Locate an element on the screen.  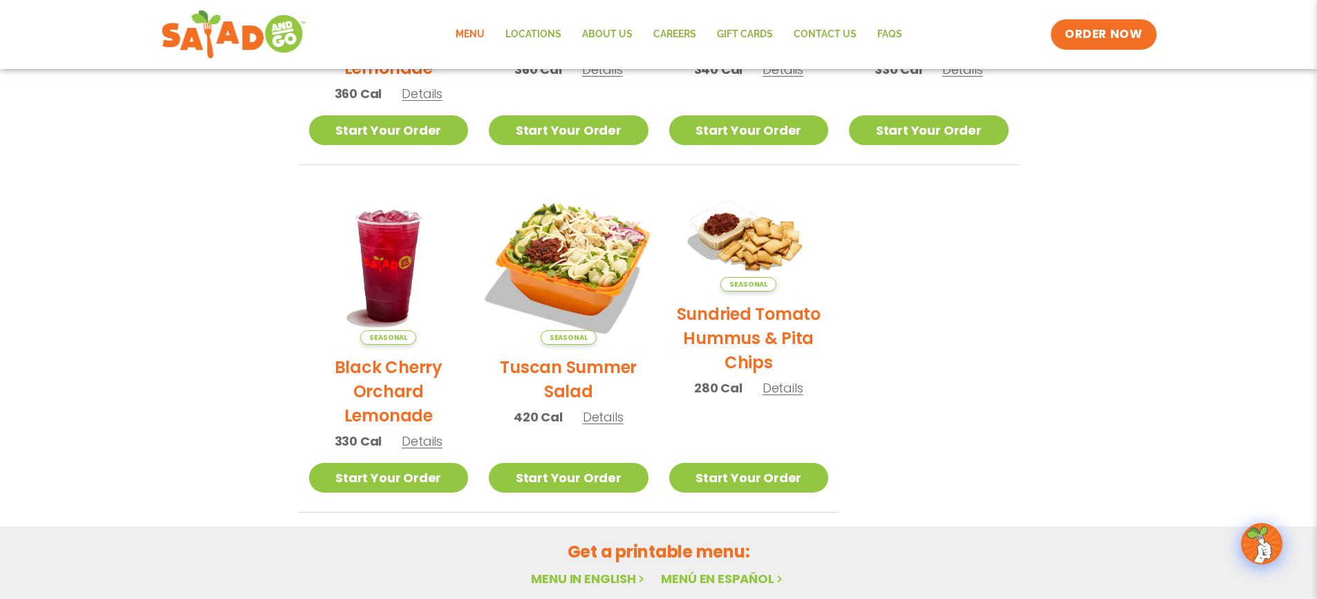
a: Menú en español is located at coordinates (723, 579).